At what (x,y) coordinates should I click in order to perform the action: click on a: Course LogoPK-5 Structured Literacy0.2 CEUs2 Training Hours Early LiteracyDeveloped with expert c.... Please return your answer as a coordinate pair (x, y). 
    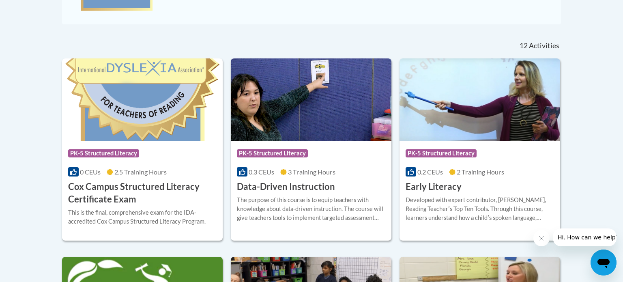
    Looking at the image, I should click on (480, 149).